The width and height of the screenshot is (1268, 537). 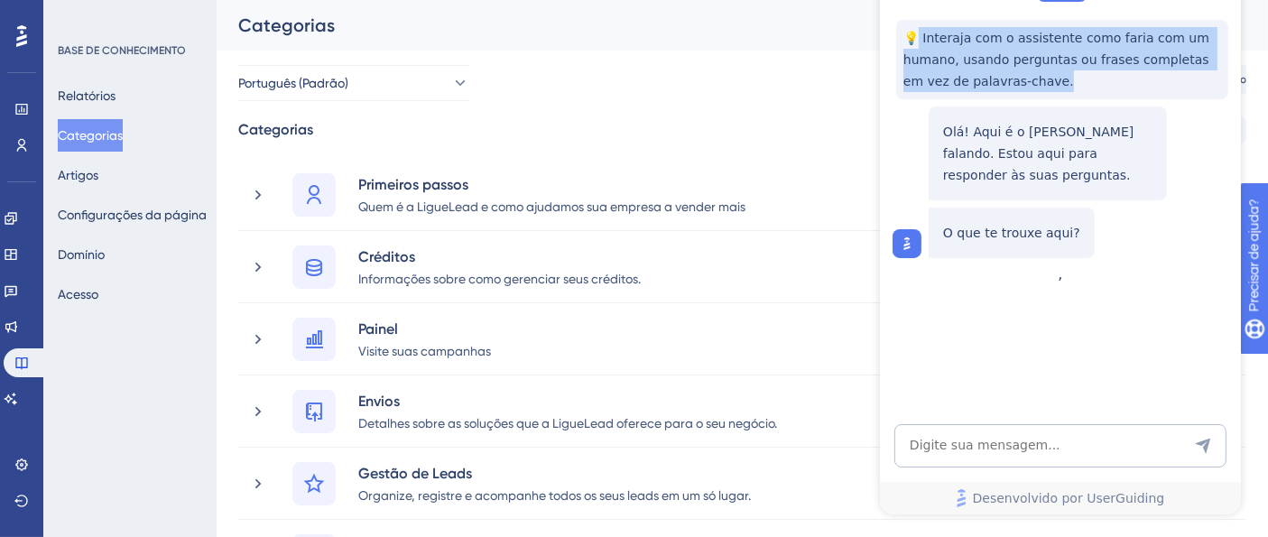 I want to click on font: O que te trouxe aqui?, so click(x=132, y=347).